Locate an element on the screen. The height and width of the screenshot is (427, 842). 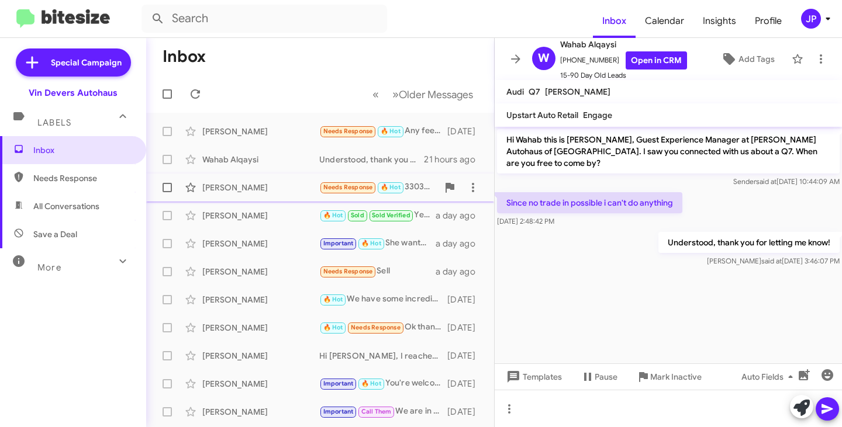
button: Next is located at coordinates (433, 94).